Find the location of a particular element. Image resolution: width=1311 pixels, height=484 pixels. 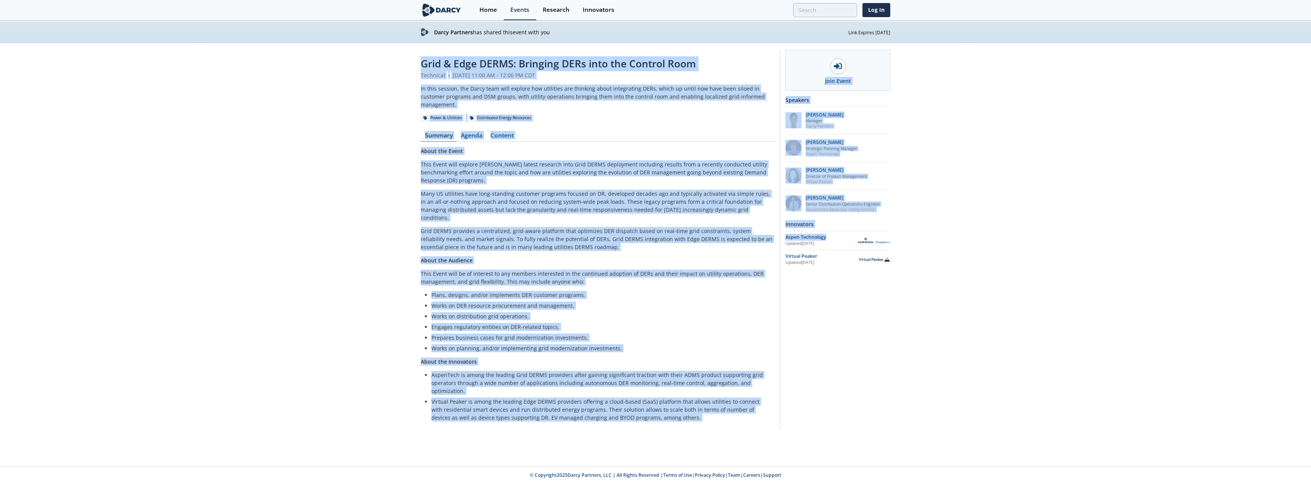

p: Senior Distribution Operations Engineer is located at coordinates (843, 204).